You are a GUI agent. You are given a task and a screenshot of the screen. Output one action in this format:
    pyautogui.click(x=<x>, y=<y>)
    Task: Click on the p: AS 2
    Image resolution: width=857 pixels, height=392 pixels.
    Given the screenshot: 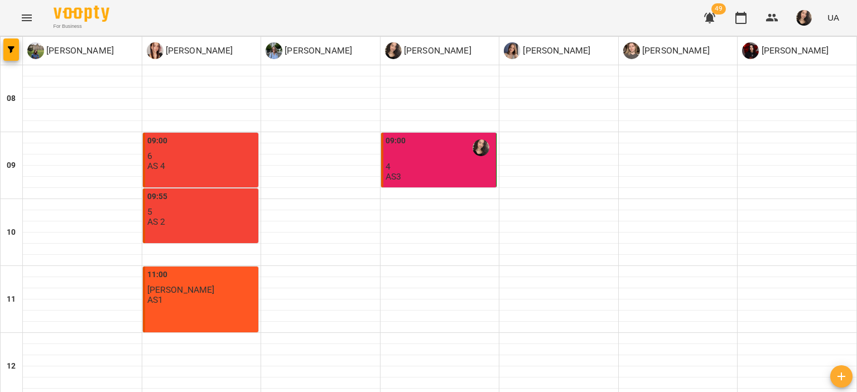 What is the action you would take?
    pyautogui.click(x=156, y=222)
    